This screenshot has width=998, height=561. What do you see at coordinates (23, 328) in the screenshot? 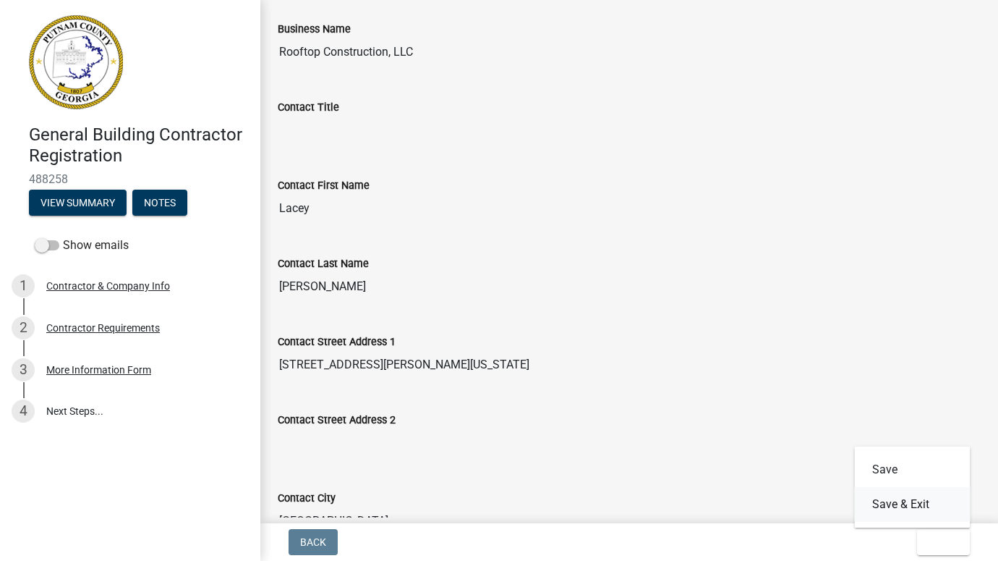
I see `div: 2` at bounding box center [23, 328].